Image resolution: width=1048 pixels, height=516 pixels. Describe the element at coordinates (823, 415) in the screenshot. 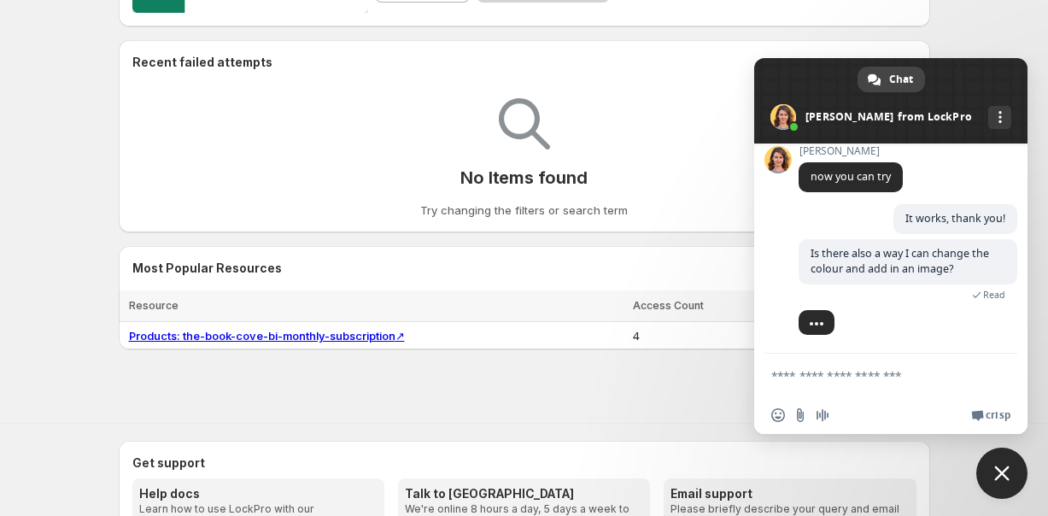

I see `span: Audio message` at that location.